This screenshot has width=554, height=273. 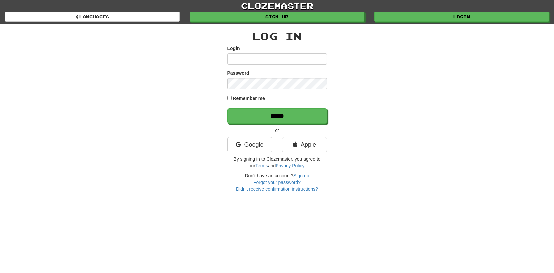 What do you see at coordinates (250, 145) in the screenshot?
I see `a: Google` at bounding box center [250, 145].